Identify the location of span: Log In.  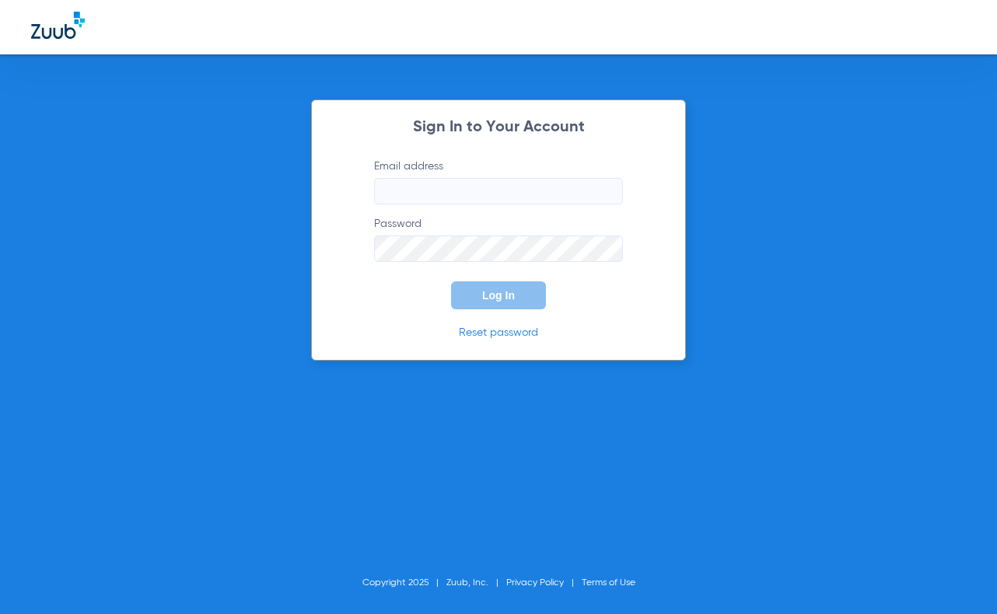
(498, 295).